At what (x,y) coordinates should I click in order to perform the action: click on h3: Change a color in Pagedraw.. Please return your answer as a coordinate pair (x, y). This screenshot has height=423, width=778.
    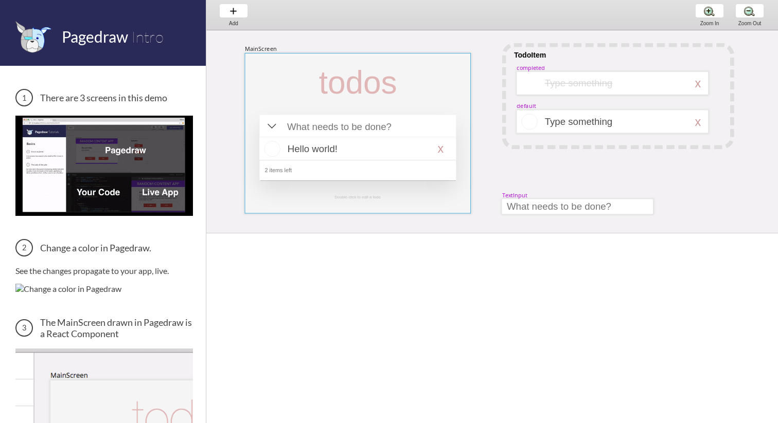
    Looking at the image, I should click on (104, 248).